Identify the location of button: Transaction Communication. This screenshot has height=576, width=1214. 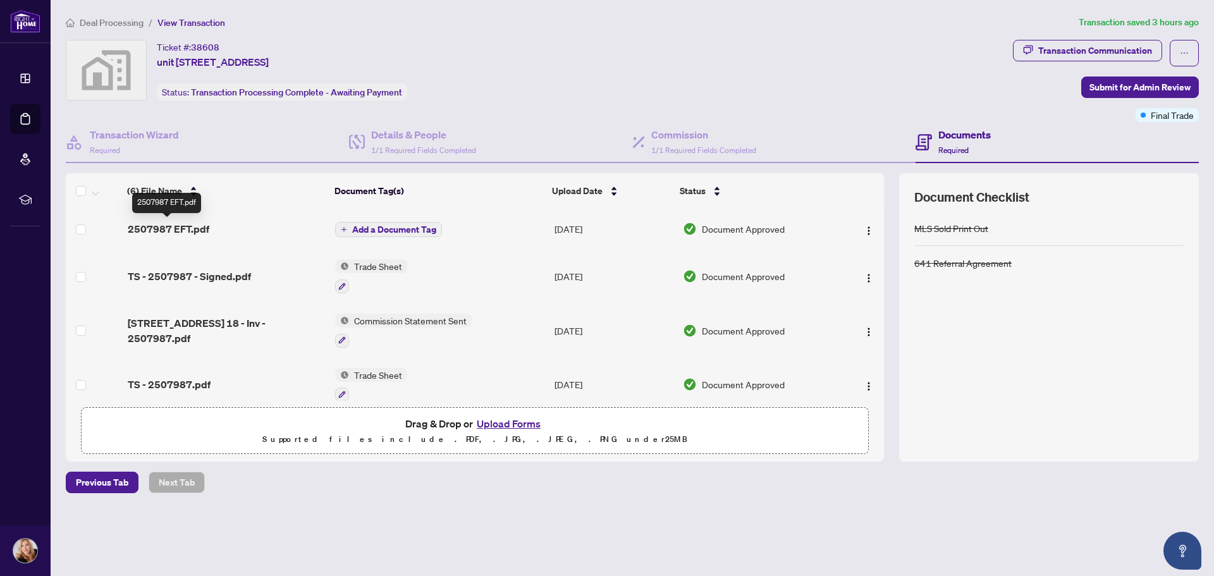
(1087, 51).